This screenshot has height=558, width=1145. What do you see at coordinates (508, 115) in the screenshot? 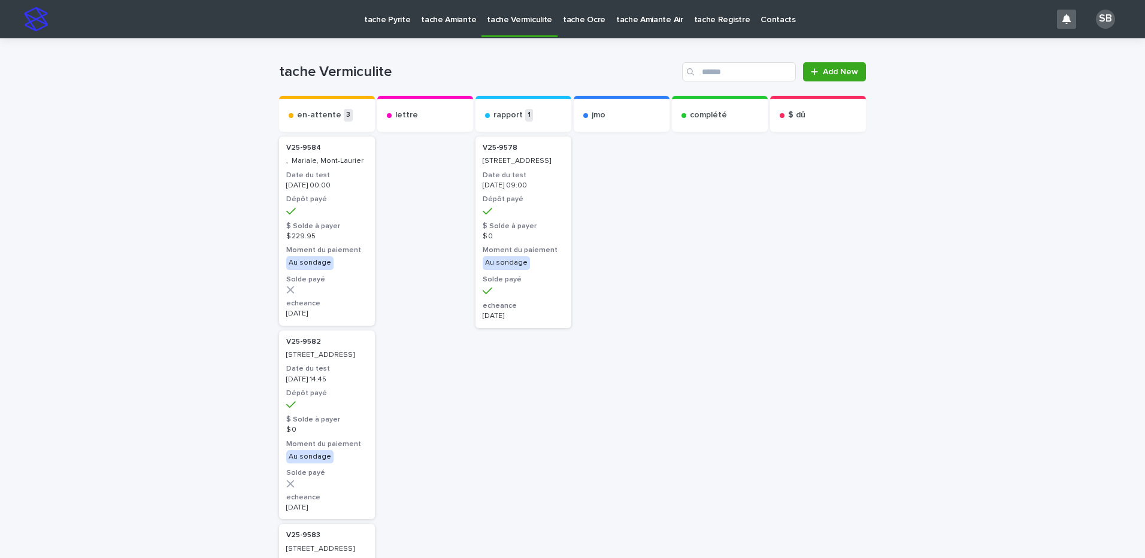
I see `p: rapport` at bounding box center [508, 115].